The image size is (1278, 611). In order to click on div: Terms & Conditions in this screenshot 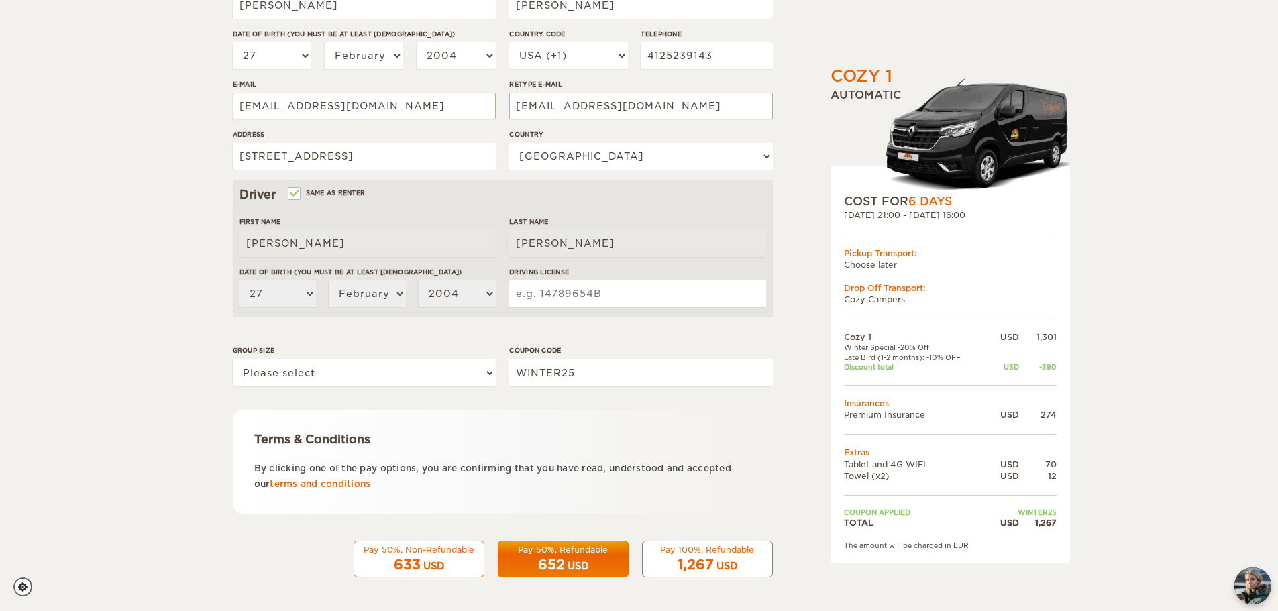, I will do `click(502, 439)`.